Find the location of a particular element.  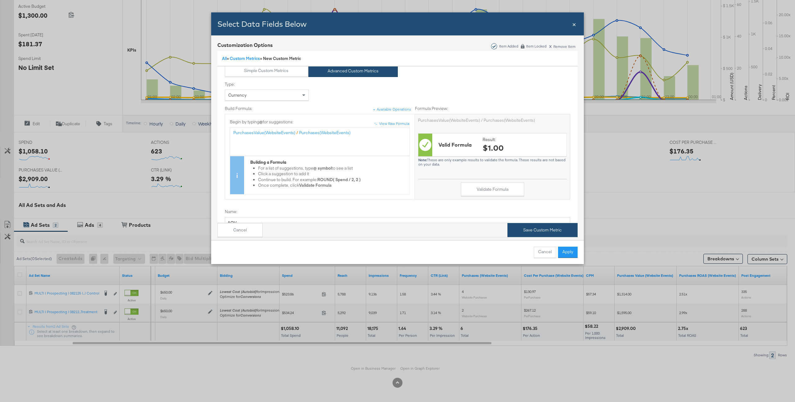

label: Formula Preview: is located at coordinates (493, 108).